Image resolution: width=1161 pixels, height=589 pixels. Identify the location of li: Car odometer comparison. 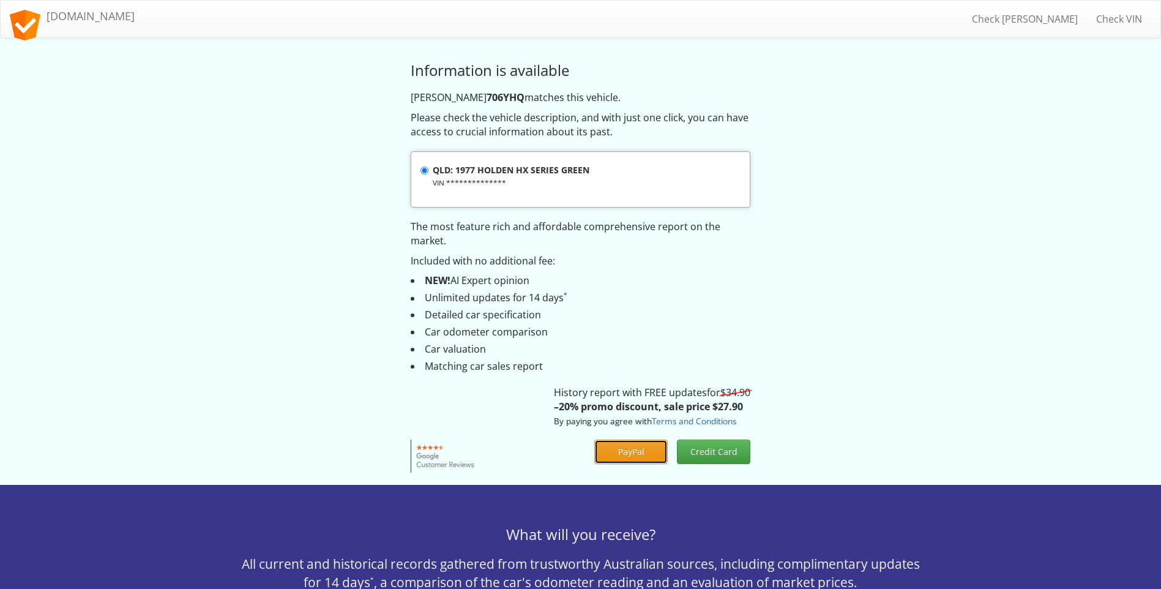
(580, 332).